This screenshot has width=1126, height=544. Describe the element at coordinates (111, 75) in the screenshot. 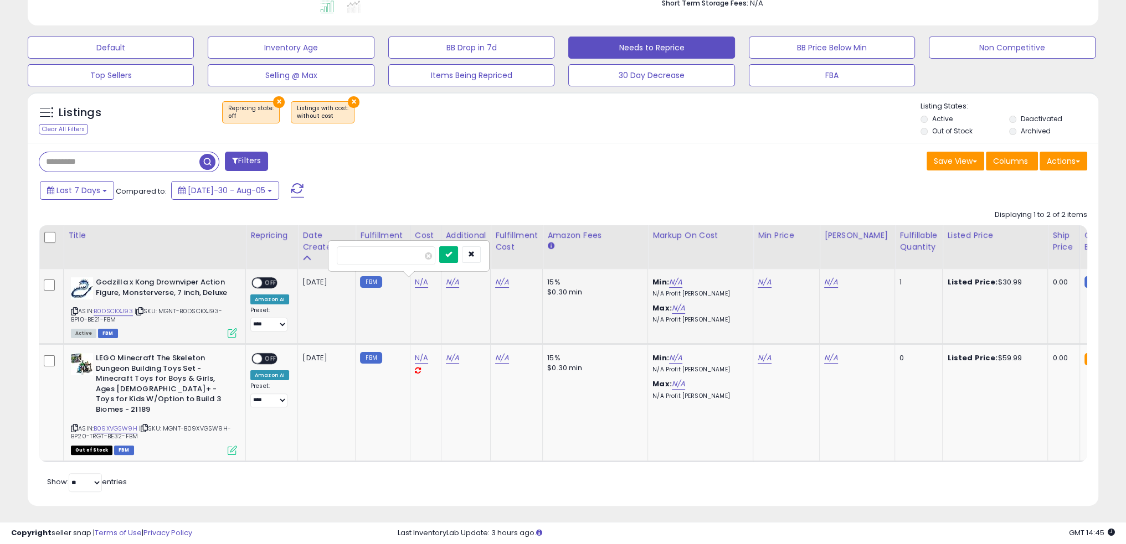

I see `button: Top Sellers` at that location.